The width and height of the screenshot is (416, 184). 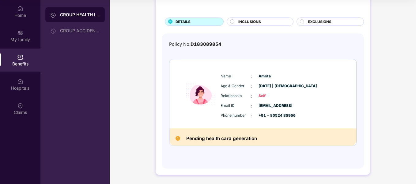 I want to click on img: svg+xml;base64,PHN2ZyBpZD0iSG9zcGl0YWxzIiB4bWxucz0iaHR0cDovL3d3dy53My5vcmcvMjAwMC9zdmciIHdpZHRoPS..., so click(x=20, y=81).